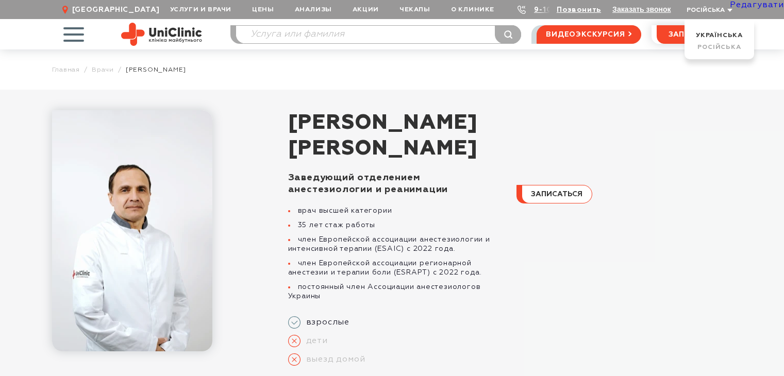 The image size is (784, 376). What do you see at coordinates (757, 5) in the screenshot?
I see `a: Редагувати` at bounding box center [757, 5].